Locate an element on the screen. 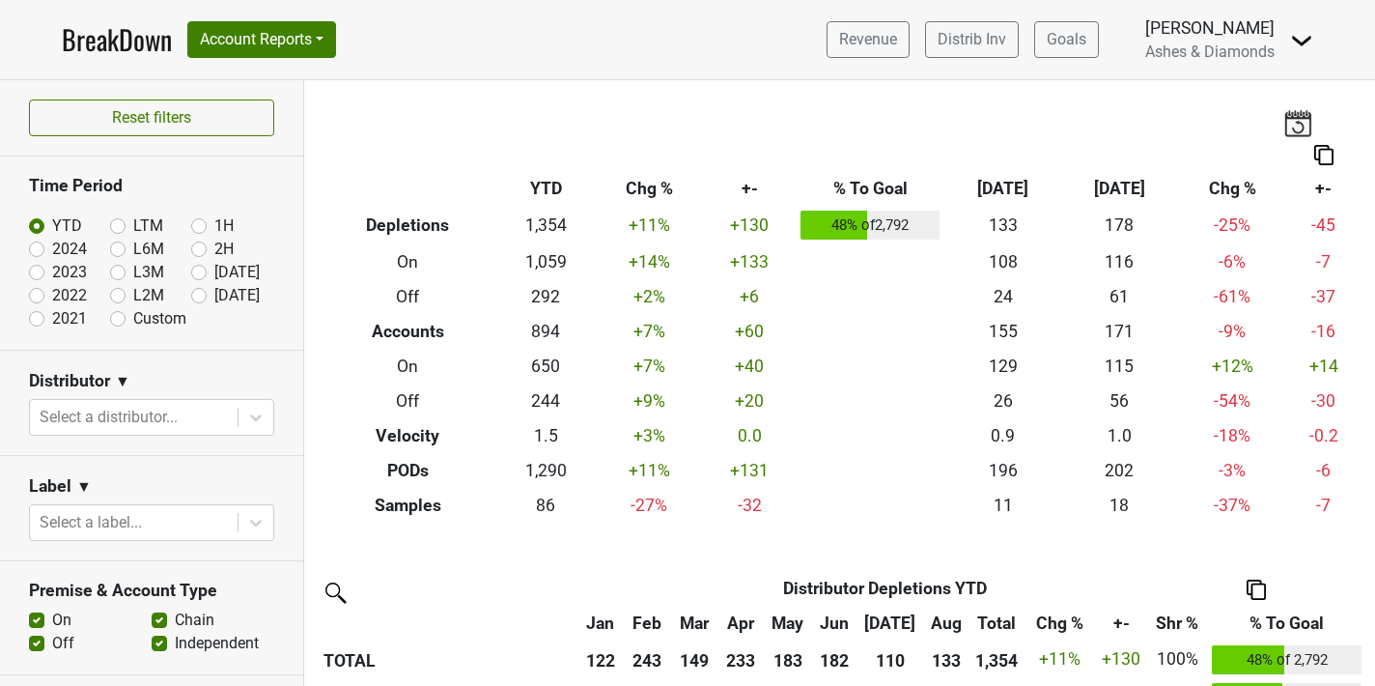 This screenshot has height=686, width=1375. h3: Label is located at coordinates (50, 486).